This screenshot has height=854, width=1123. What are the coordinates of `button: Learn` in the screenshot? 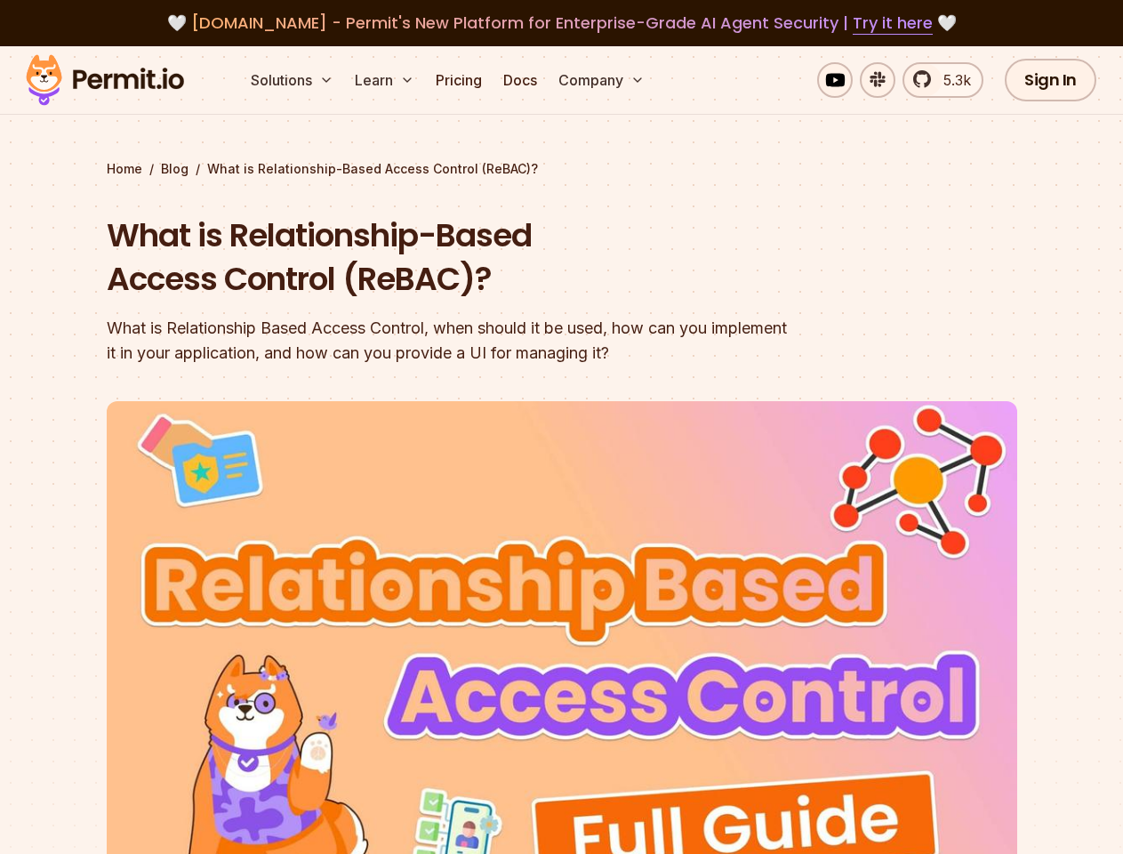 It's located at (384, 80).